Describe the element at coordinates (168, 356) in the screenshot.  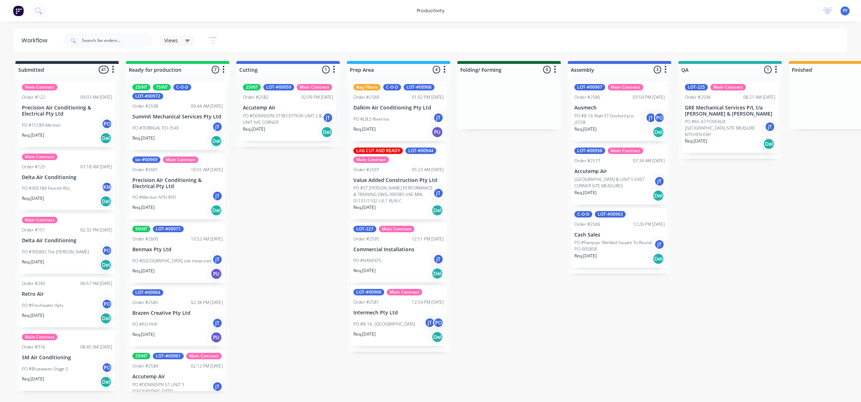
I see `div: LOT-#00961` at that location.